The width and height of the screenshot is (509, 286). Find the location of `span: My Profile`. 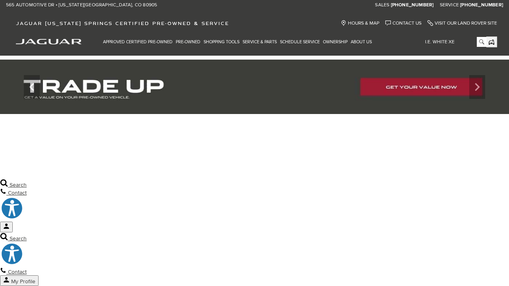

span: My Profile is located at coordinates (23, 281).